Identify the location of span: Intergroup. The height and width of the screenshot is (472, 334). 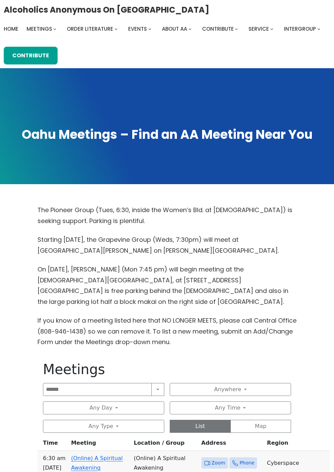
(300, 29).